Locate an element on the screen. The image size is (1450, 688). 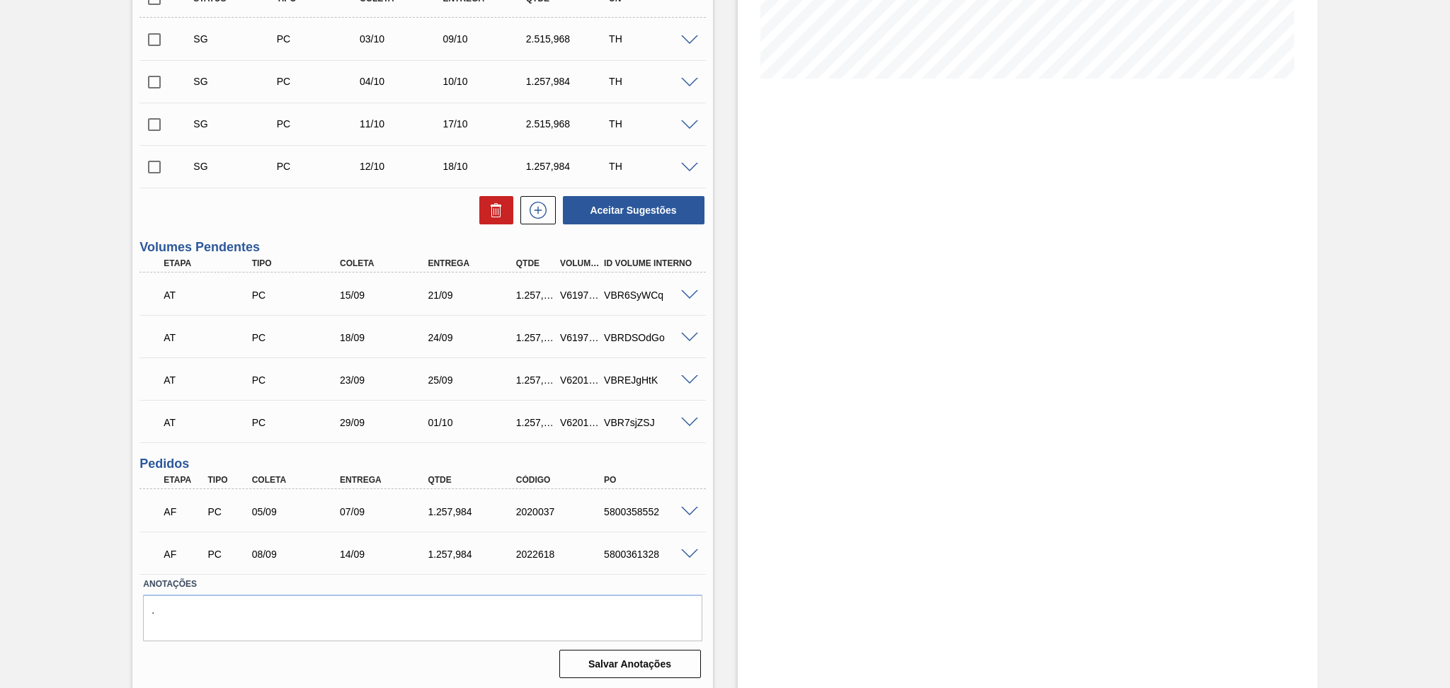
div: 17/10/2025 is located at coordinates (486, 124).